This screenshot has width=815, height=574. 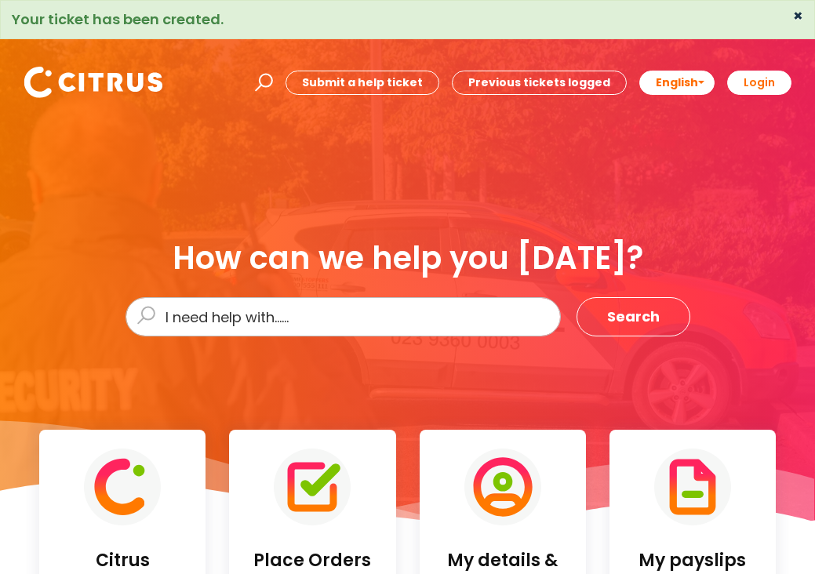 I want to click on a: Submit a help ticket, so click(x=362, y=82).